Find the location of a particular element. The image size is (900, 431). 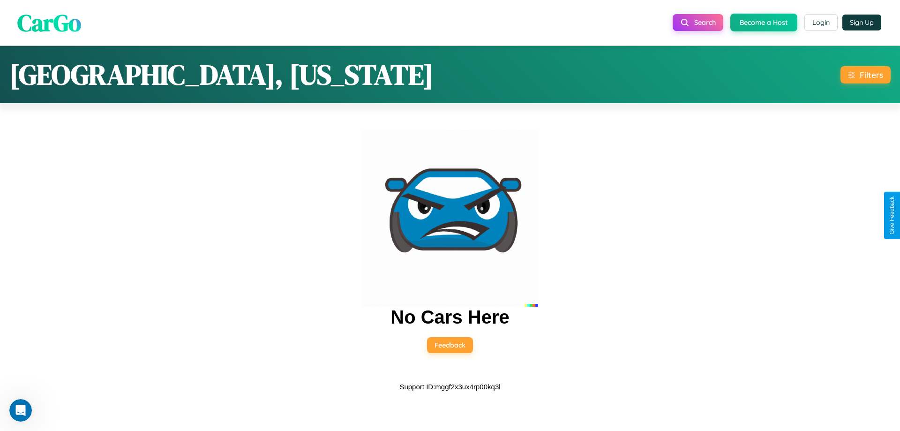

div: Give Feedback is located at coordinates (892, 215).